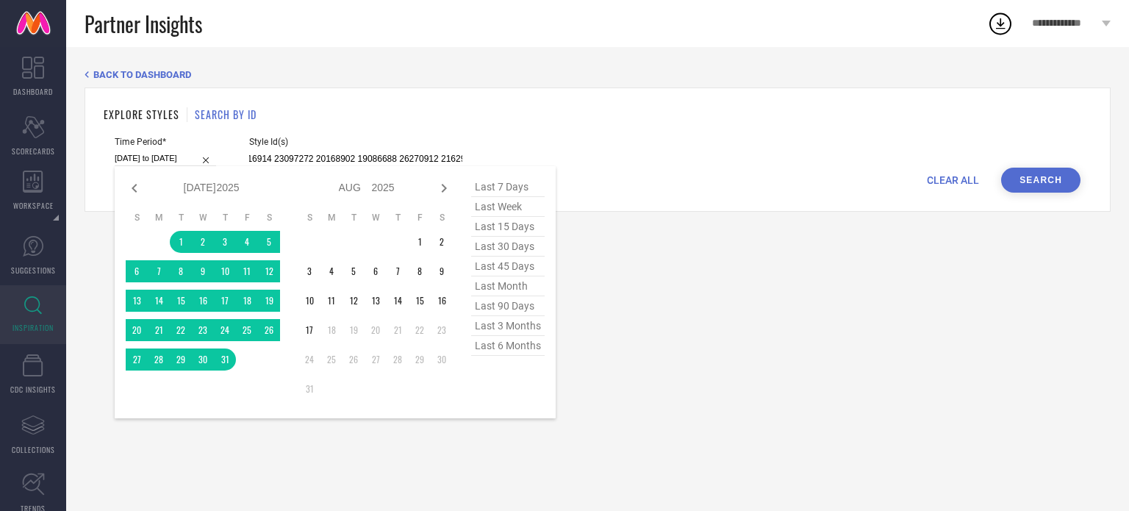  Describe the element at coordinates (442, 242) in the screenshot. I see `td: Sat Aug 02 2025` at that location.